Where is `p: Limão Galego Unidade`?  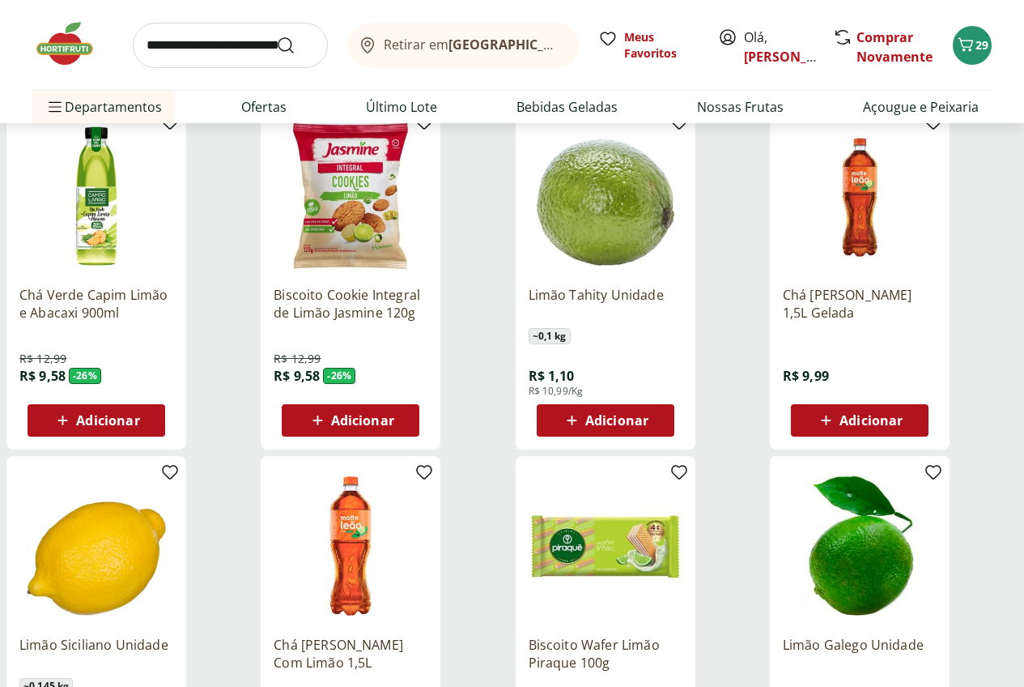 p: Limão Galego Unidade is located at coordinates (860, 653).